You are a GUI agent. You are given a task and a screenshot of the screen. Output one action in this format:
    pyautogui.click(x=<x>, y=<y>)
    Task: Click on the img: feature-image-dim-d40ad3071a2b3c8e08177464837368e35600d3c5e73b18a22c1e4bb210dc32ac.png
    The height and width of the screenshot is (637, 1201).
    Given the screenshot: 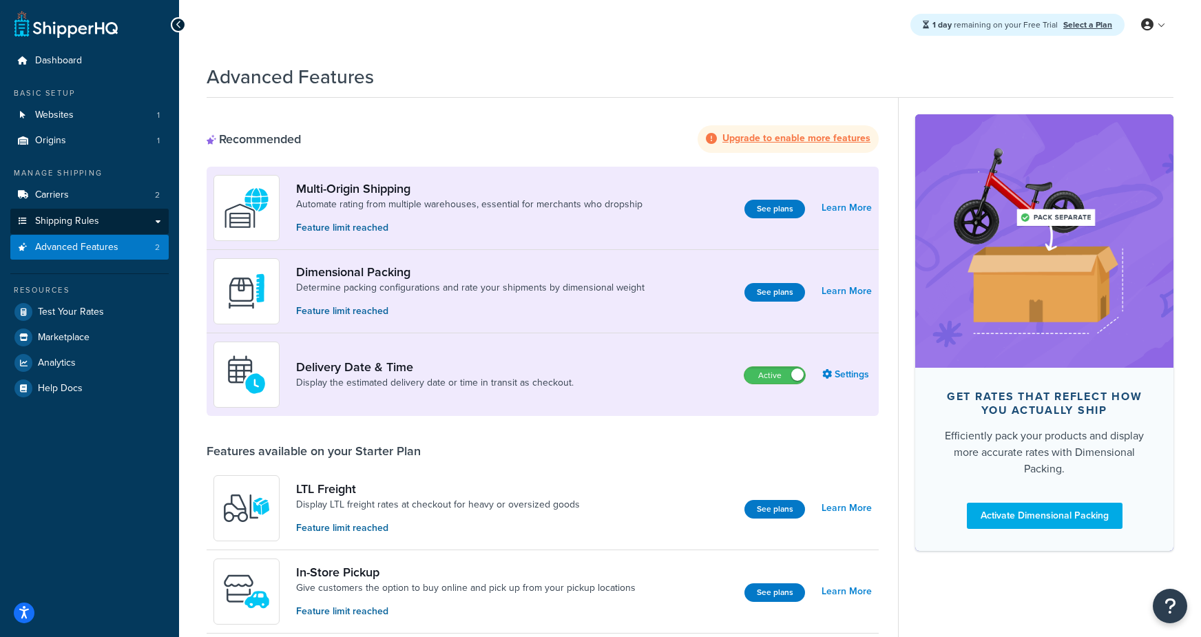 What is the action you would take?
    pyautogui.click(x=1044, y=241)
    